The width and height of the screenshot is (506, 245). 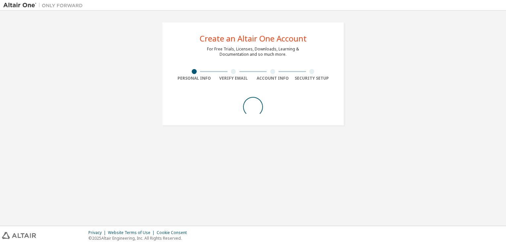 I want to click on div: Personal Info, so click(x=194, y=78).